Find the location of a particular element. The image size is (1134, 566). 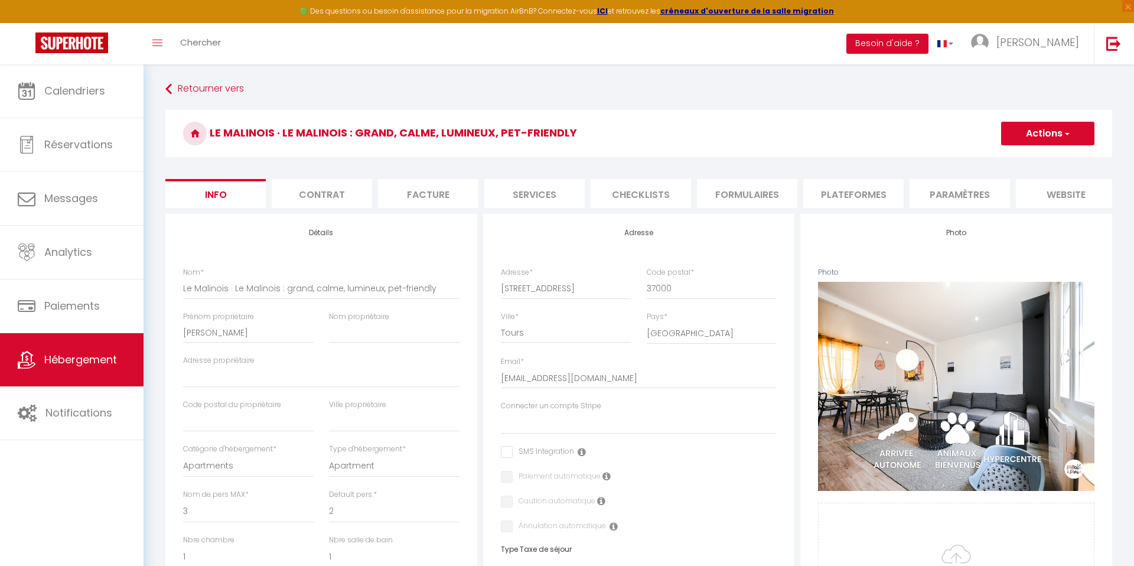

label: Ville is located at coordinates (510, 317).